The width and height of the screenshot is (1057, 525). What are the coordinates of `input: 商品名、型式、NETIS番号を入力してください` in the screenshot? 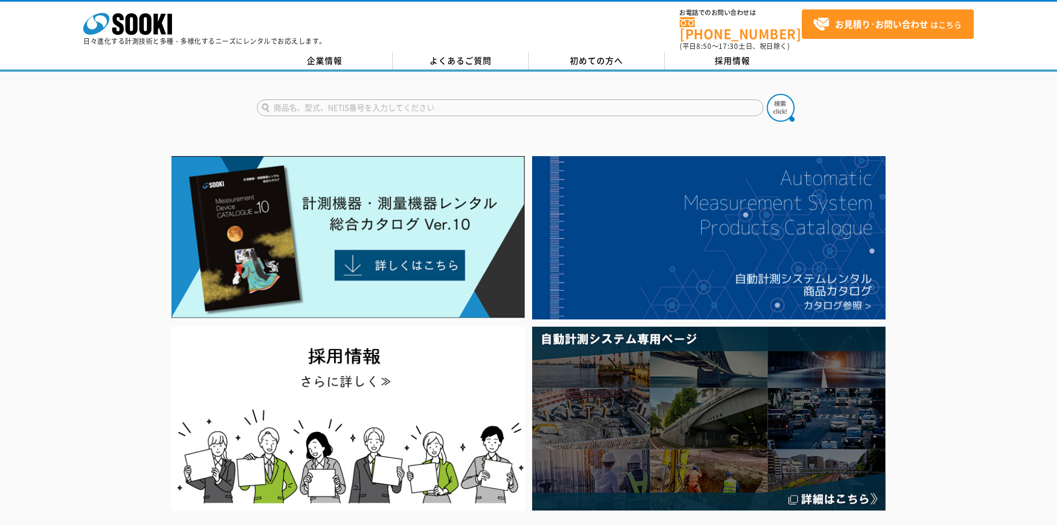 It's located at (510, 108).